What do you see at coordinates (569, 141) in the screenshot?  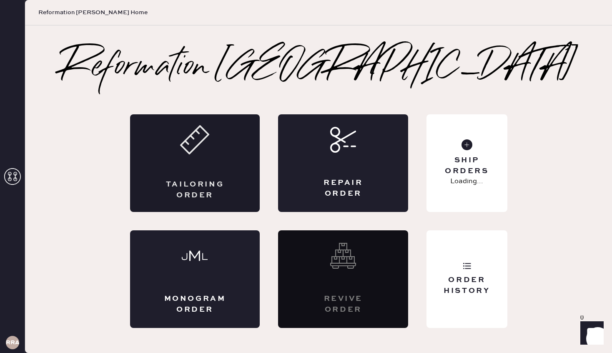 I see `th: QTY` at bounding box center [569, 141].